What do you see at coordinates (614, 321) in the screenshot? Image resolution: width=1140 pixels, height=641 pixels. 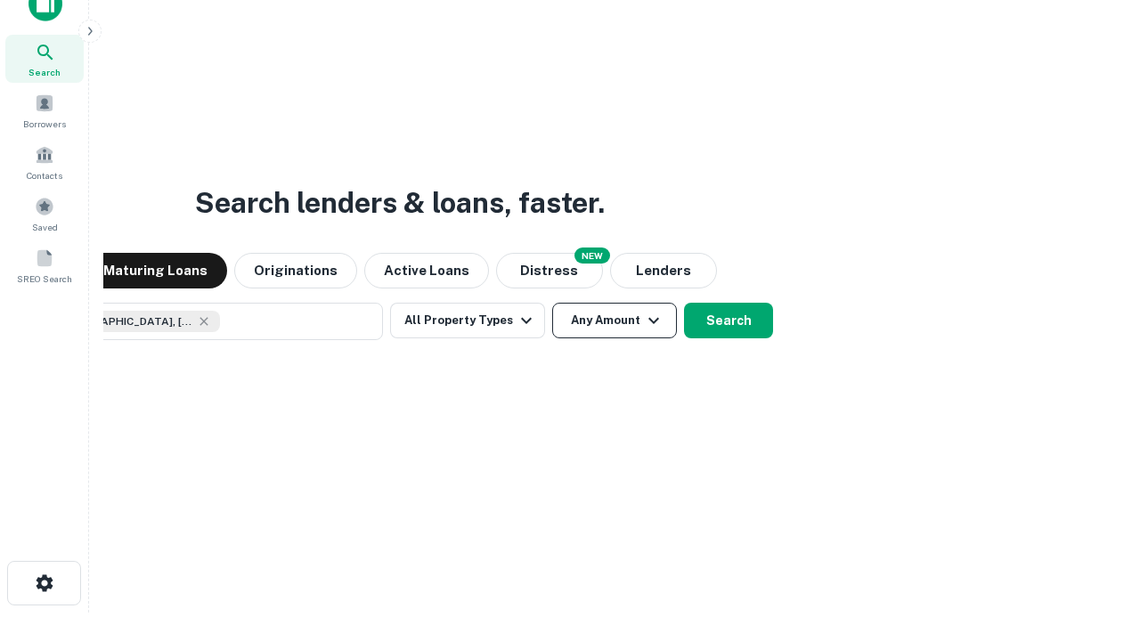 I see `button: Any Amount` at bounding box center [614, 321].